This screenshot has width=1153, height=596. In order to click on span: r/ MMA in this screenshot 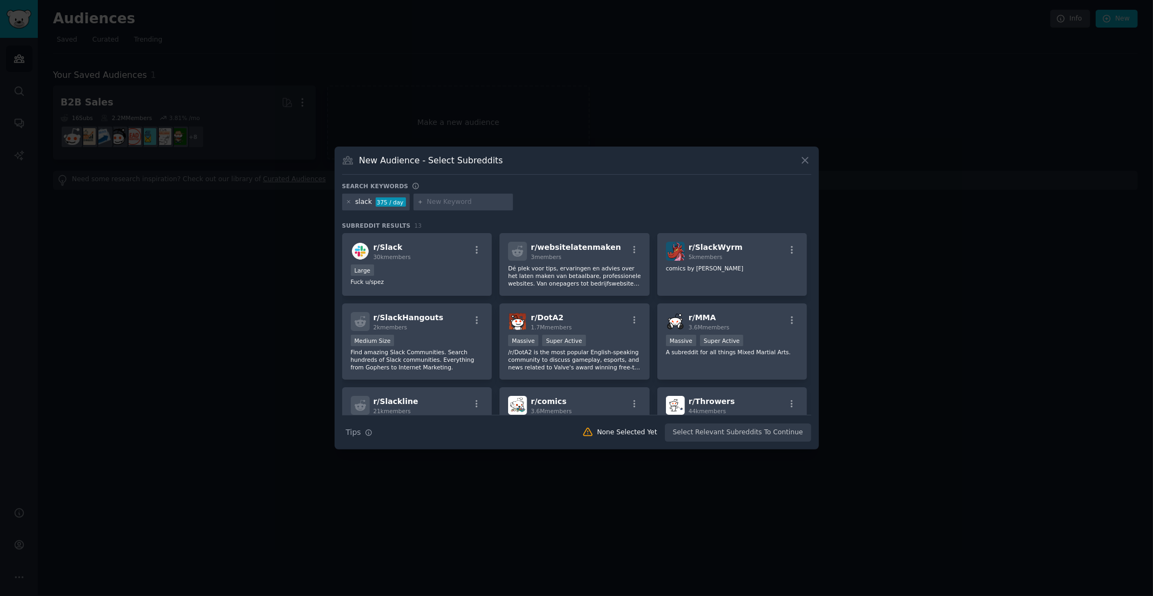, I will do `click(702, 317)`.